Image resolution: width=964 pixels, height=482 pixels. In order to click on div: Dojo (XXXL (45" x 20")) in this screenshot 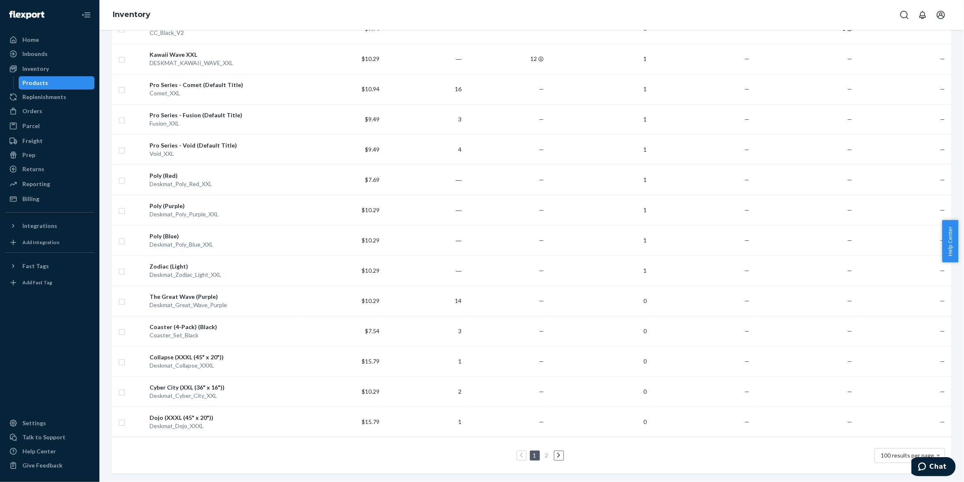, I will do `click(223, 417)`.